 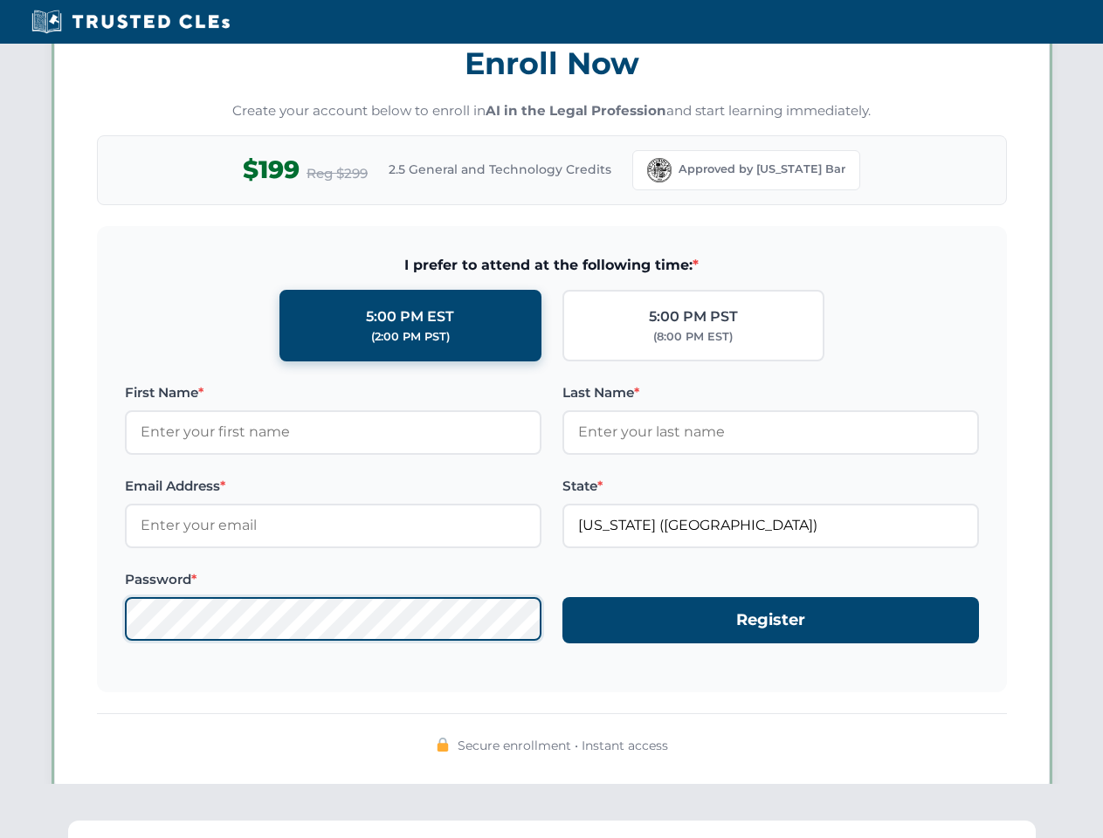 What do you see at coordinates (693, 337) in the screenshot?
I see `div: (8:00 PM EST)` at bounding box center [693, 337].